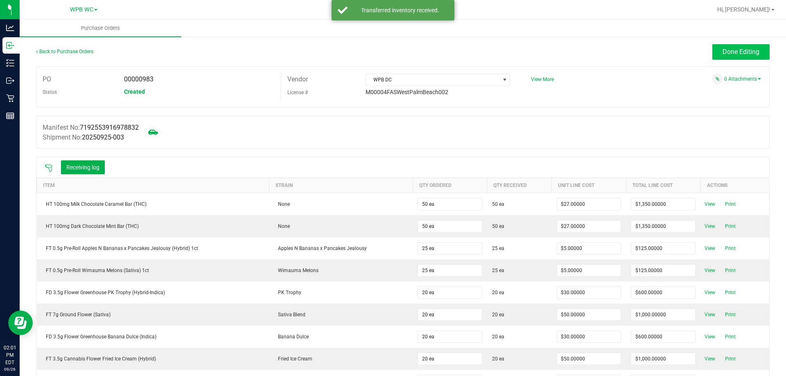  Describe the element at coordinates (10, 28) in the screenshot. I see `inline-svg: Analytics` at that location.